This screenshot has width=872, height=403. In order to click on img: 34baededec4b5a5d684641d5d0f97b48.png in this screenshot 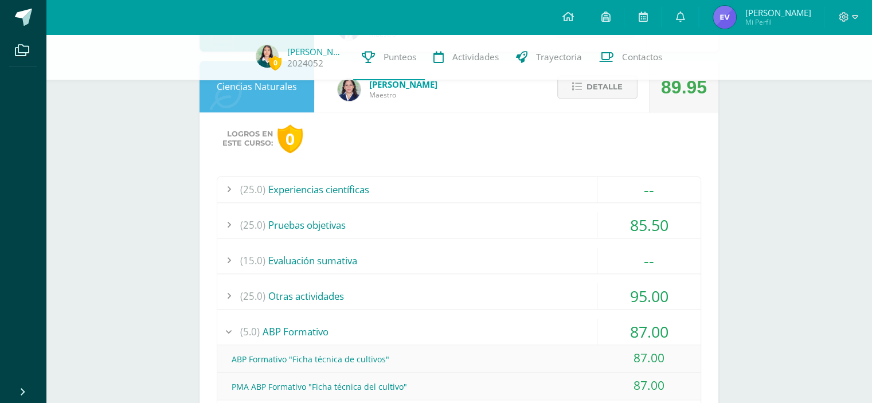, I will do `click(349, 89)`.